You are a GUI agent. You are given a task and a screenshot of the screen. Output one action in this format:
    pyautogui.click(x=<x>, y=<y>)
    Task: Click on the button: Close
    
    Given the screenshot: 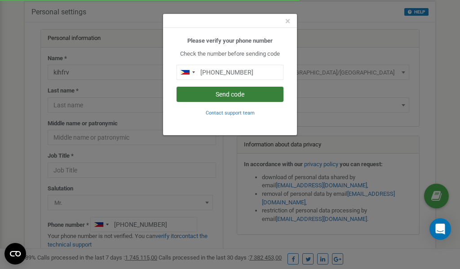 What is the action you would take?
    pyautogui.click(x=287, y=21)
    